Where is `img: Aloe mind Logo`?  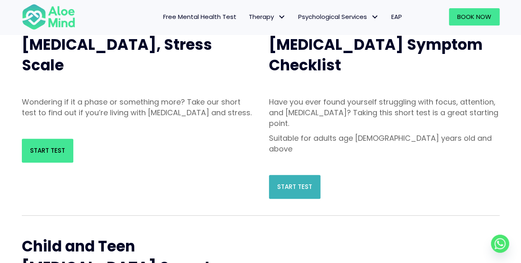 img: Aloe mind Logo is located at coordinates (49, 17).